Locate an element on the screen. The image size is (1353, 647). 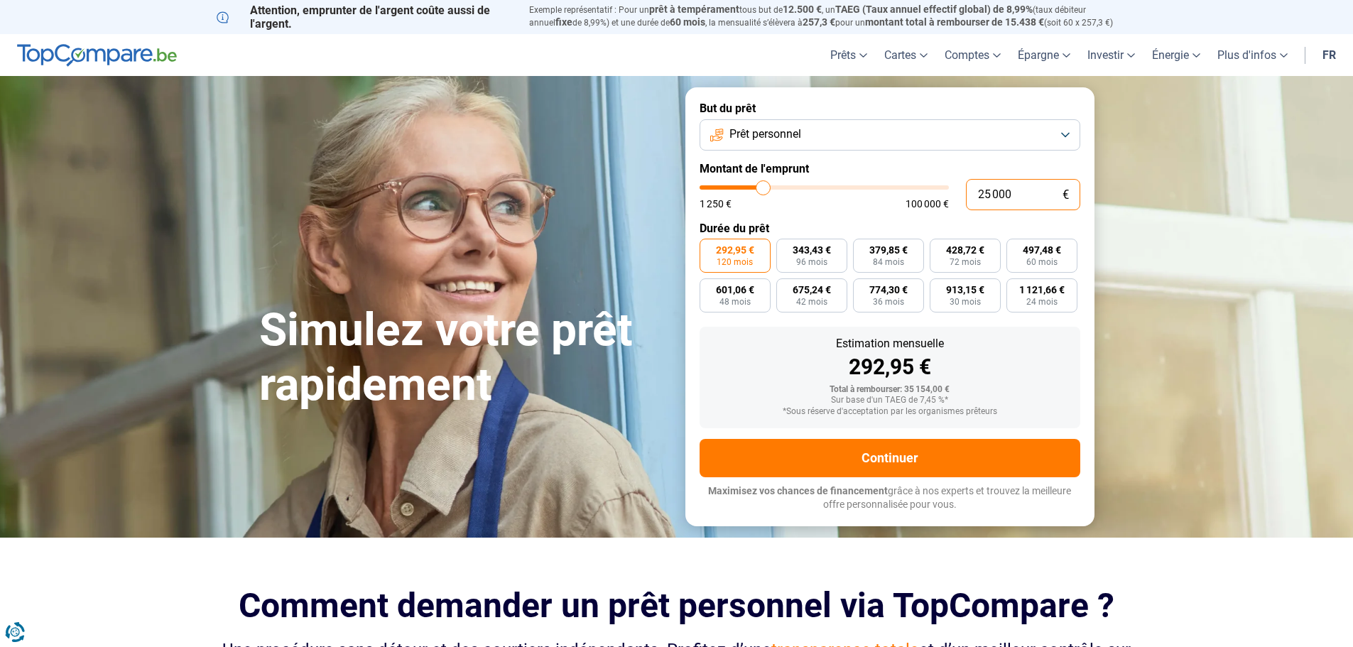
div: Estimation mensuelle is located at coordinates (890, 344).